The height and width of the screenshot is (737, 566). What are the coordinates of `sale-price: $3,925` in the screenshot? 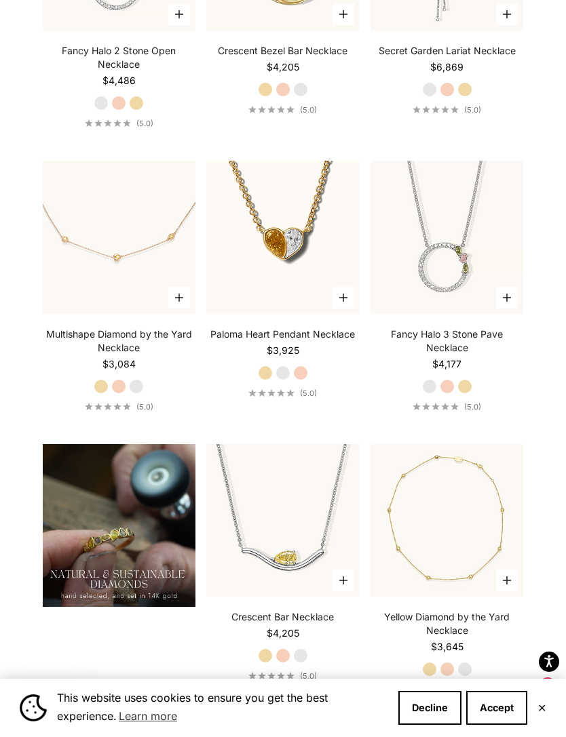 It's located at (283, 351).